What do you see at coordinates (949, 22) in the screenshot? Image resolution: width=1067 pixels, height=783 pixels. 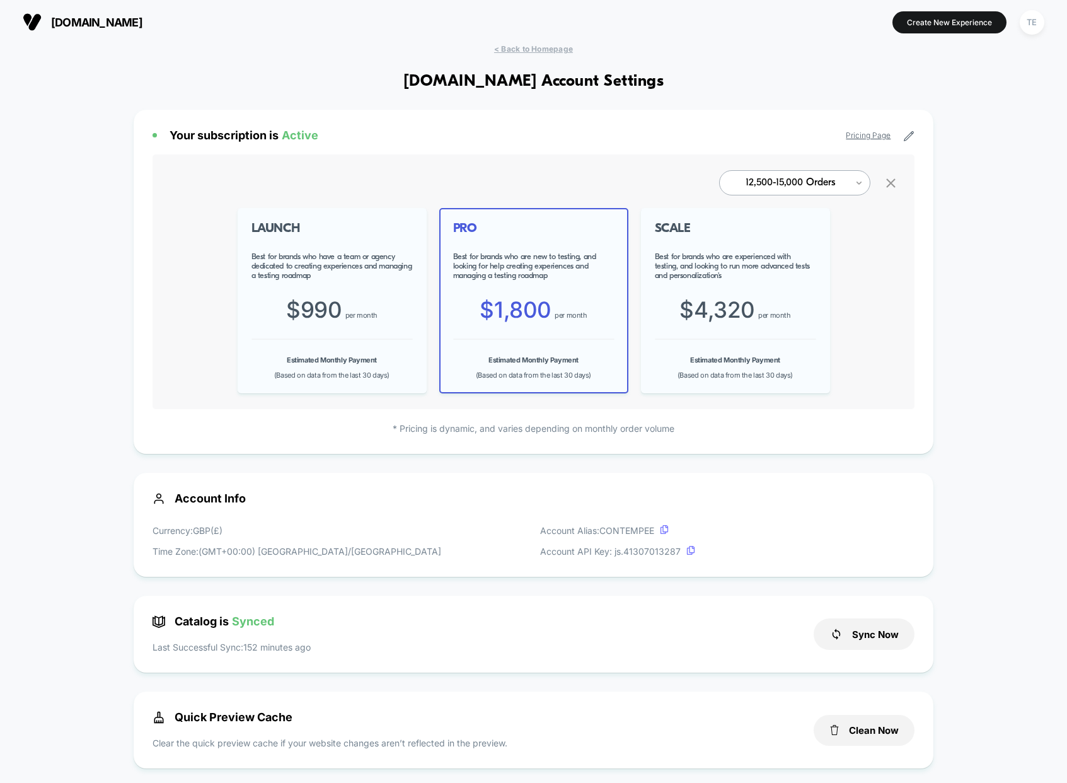 I see `button: Create New Experience` at bounding box center [949, 22].